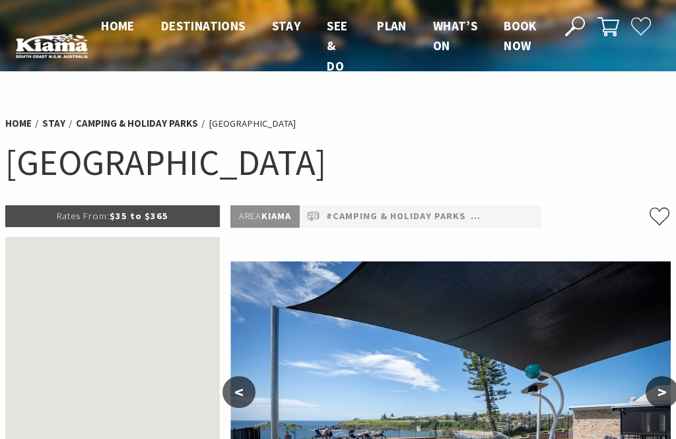  Describe the element at coordinates (337, 46) in the screenshot. I see `span: See & Do` at that location.